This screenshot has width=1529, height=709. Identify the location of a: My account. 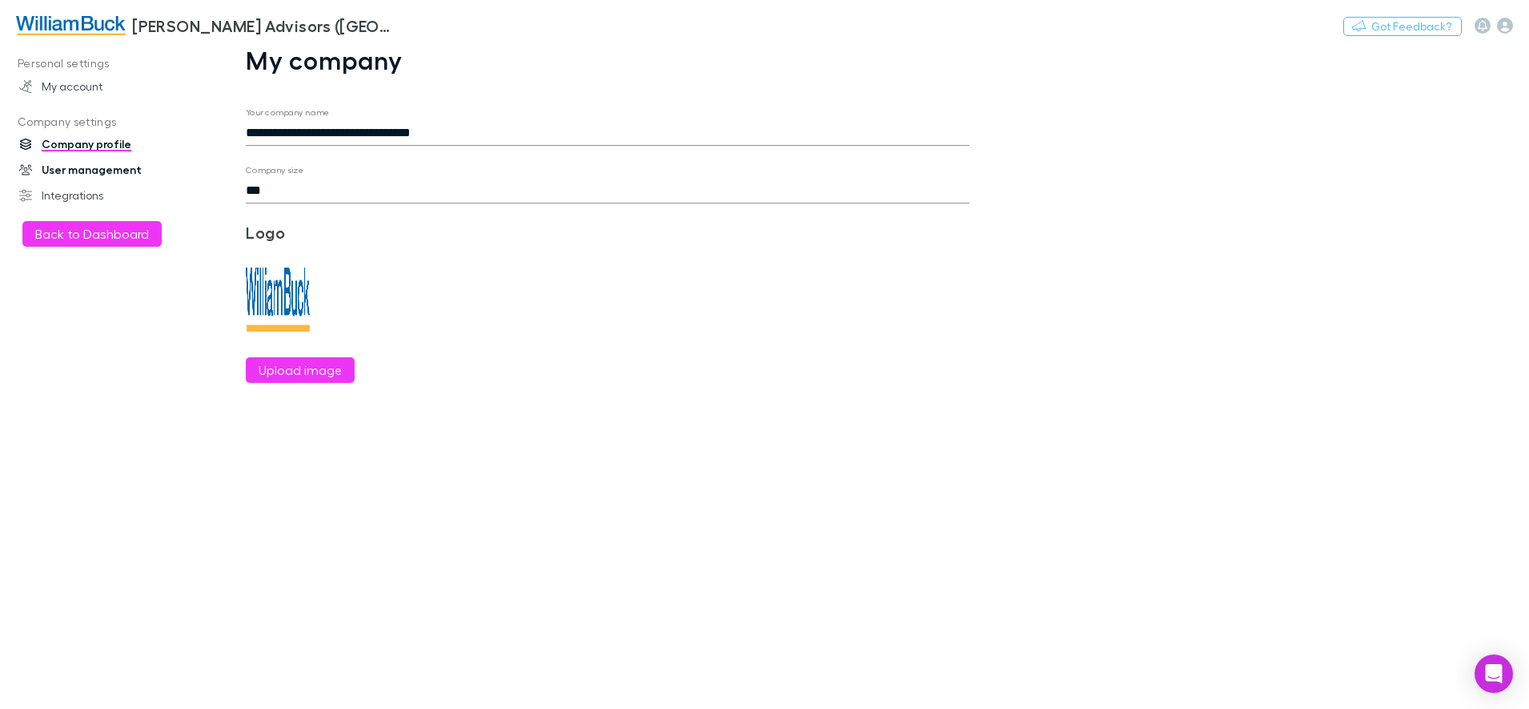
(111, 86).